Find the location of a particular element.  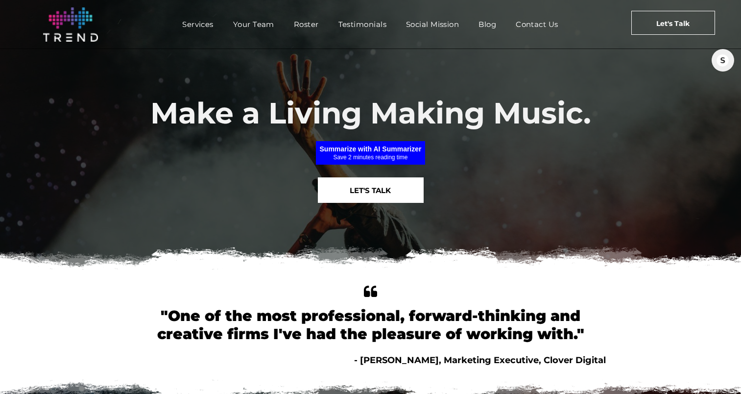

img: Click to open AI Summarizer is located at coordinates (723, 60).